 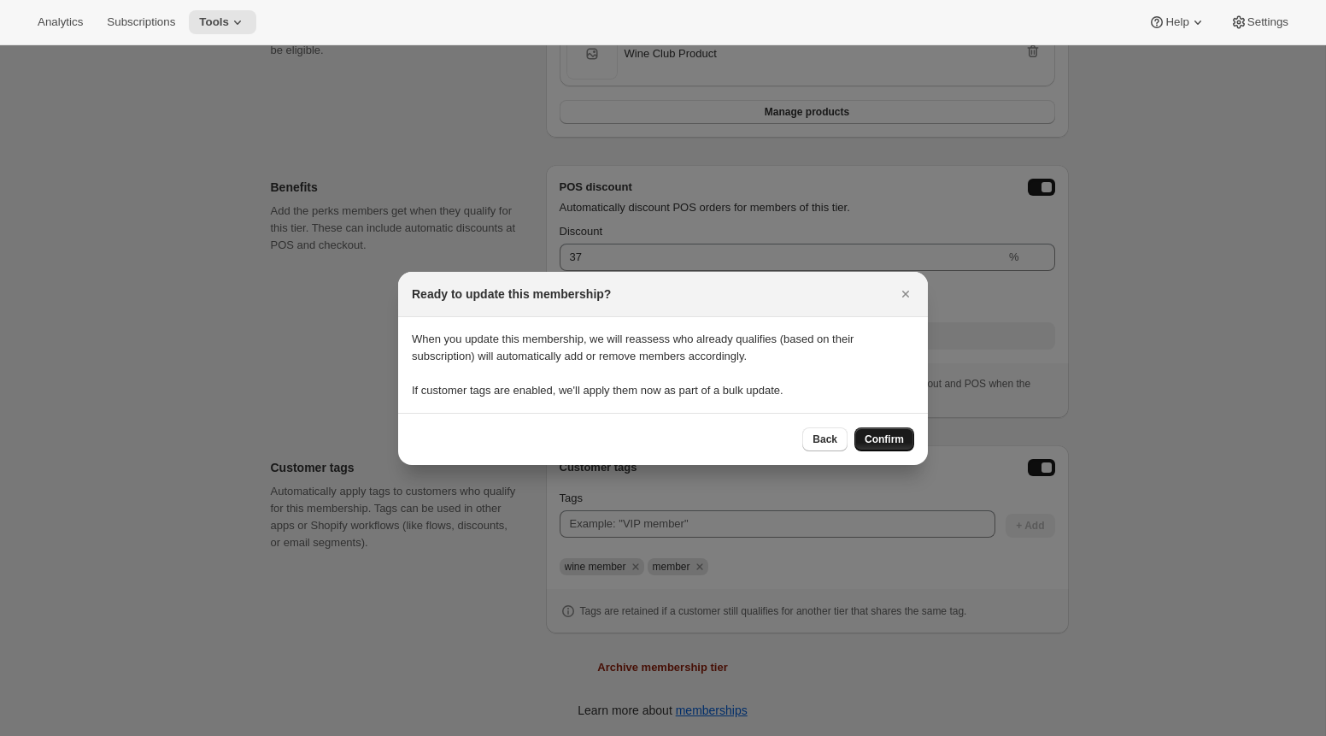 I want to click on span: Tools, so click(x=214, y=22).